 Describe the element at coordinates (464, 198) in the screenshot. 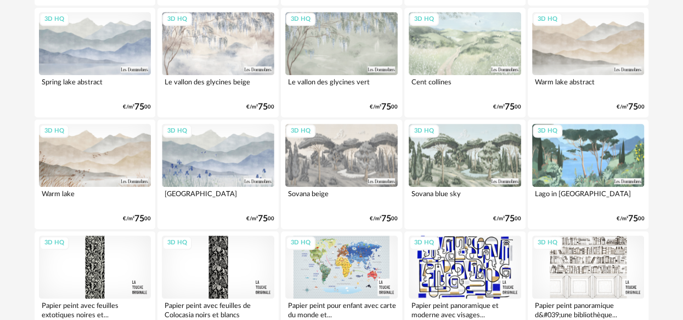

I see `div: Sovana blue sky` at that location.